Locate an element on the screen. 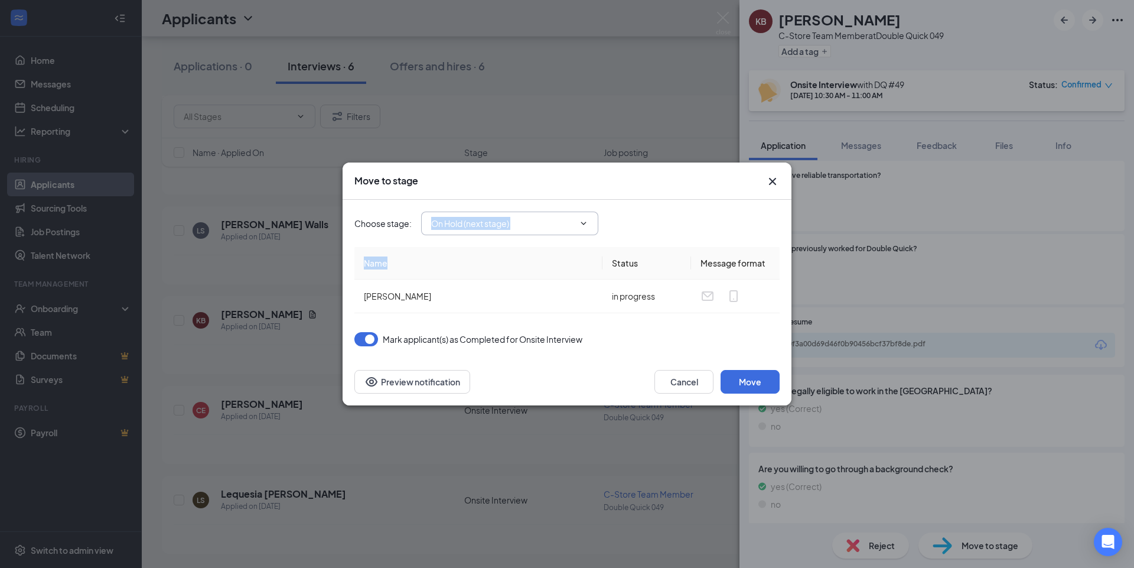 This screenshot has width=1134, height=568. th: Message format is located at coordinates (735, 263).